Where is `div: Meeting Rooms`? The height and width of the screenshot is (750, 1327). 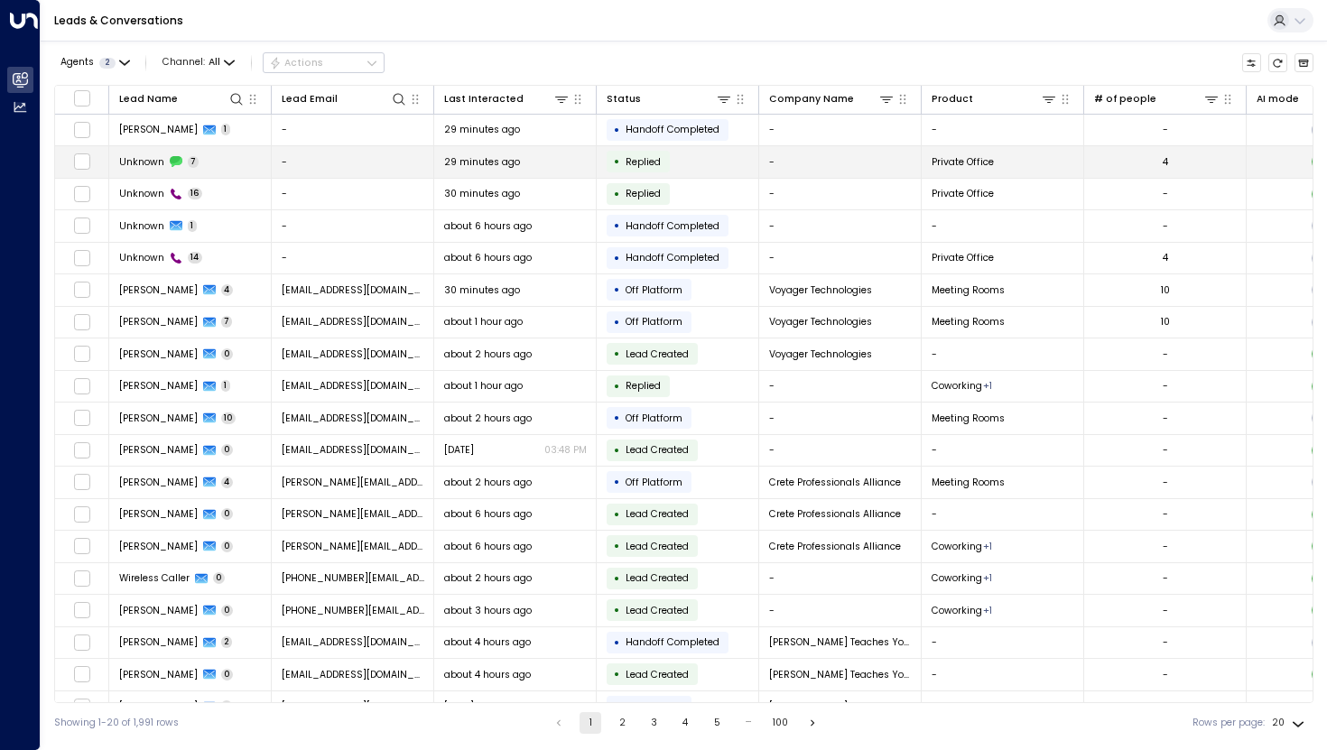
div: Meeting Rooms is located at coordinates (987, 385).